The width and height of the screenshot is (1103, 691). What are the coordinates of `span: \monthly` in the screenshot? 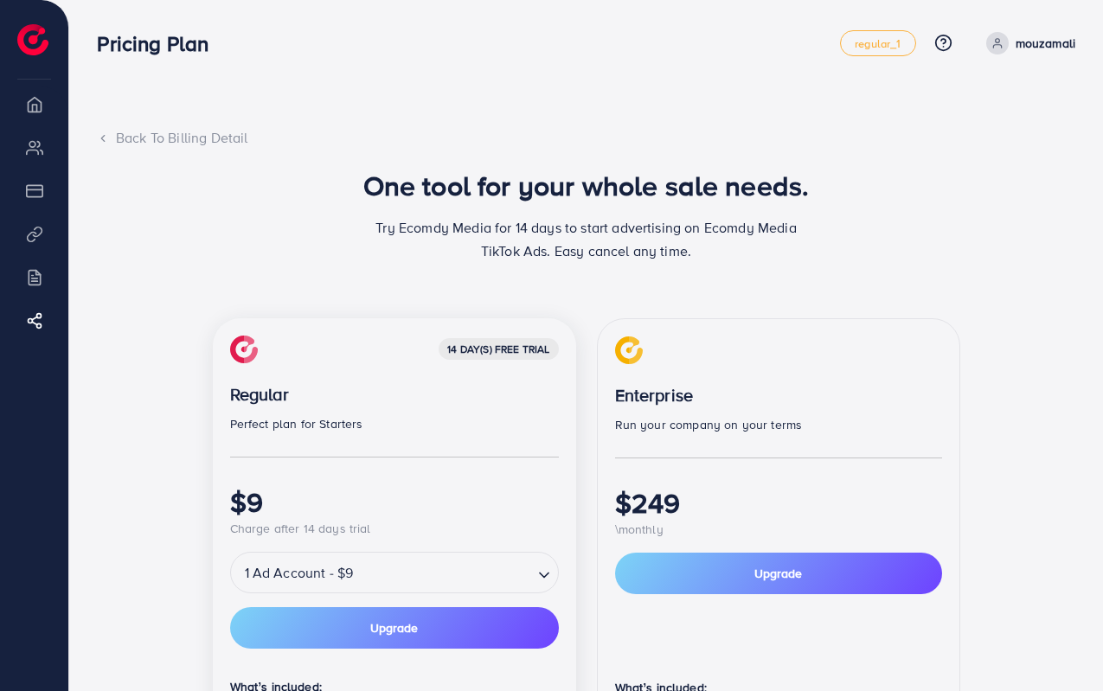 It's located at (639, 529).